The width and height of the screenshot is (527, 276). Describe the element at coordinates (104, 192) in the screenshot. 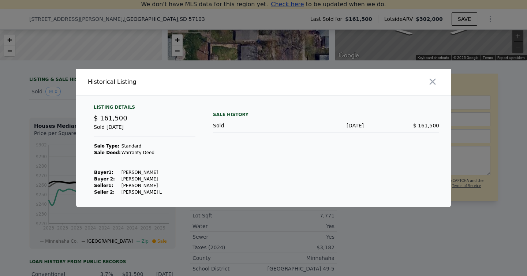

I see `strong: Seller 2:` at that location.